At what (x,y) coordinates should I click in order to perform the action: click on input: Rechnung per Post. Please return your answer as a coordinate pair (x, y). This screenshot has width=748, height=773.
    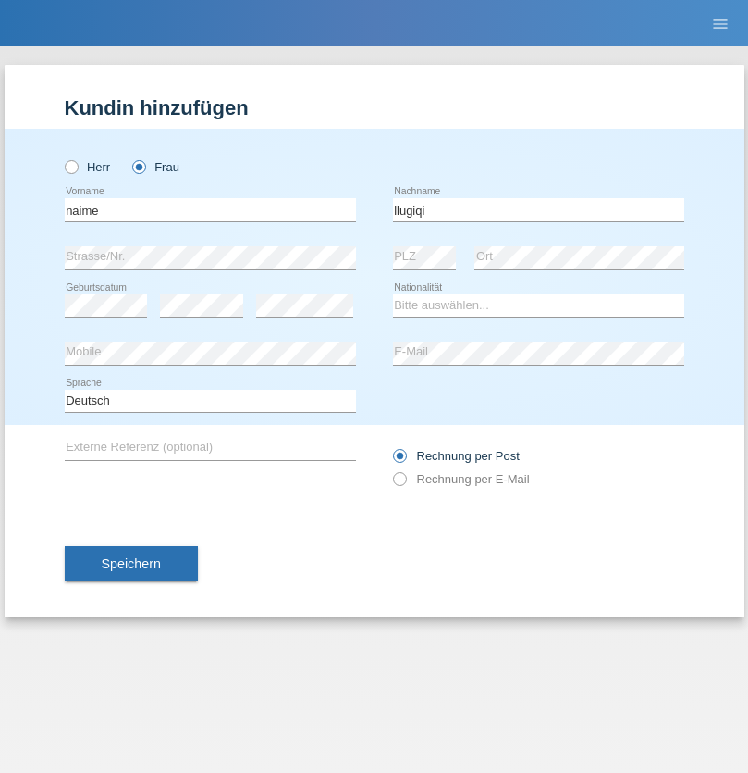
    Looking at the image, I should click on (399, 460).